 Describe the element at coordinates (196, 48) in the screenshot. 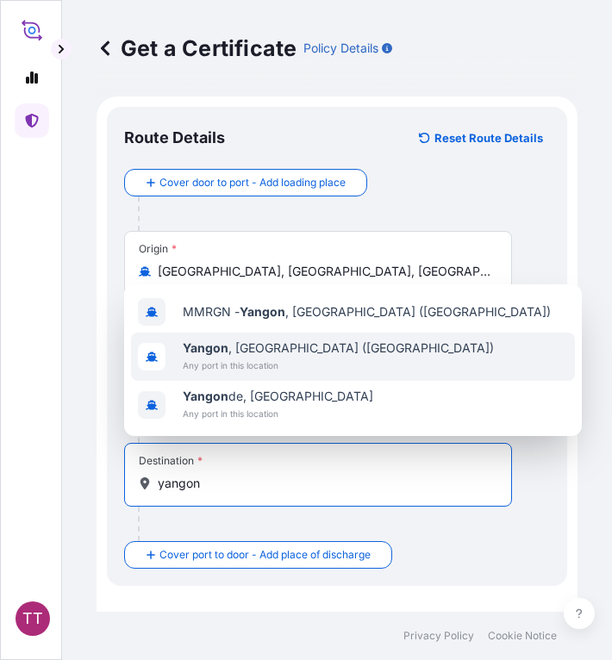

I see `p: Get a Certificate` at that location.